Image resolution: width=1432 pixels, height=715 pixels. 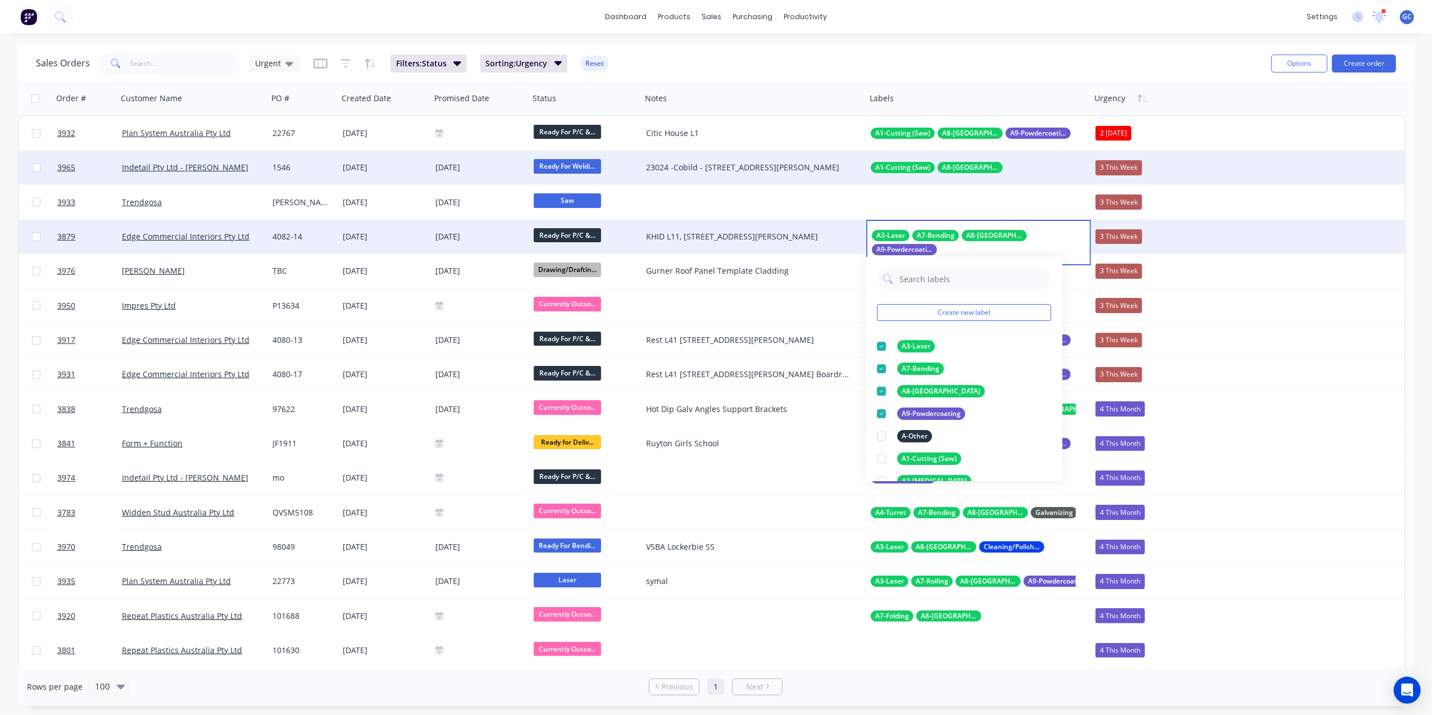 I want to click on span: Cleaning/Polishing, so click(x=1012, y=547).